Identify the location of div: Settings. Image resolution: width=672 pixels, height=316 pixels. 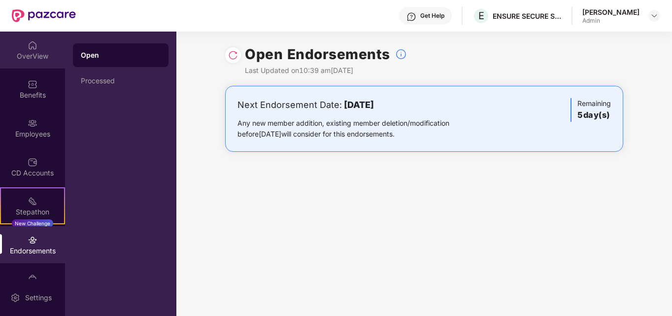
(38, 298).